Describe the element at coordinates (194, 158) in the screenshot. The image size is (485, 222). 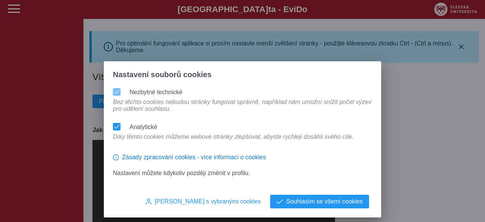
I see `span: Zásady zpracování cookies - více informací o cookies` at that location.